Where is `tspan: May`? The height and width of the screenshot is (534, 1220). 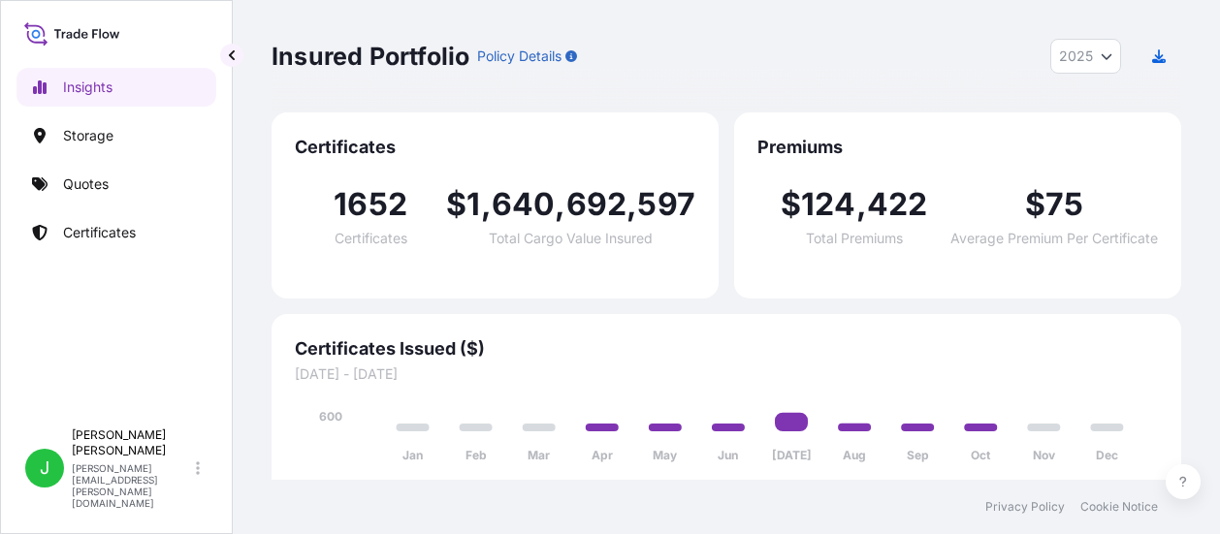
tspan: May is located at coordinates (665, 455).